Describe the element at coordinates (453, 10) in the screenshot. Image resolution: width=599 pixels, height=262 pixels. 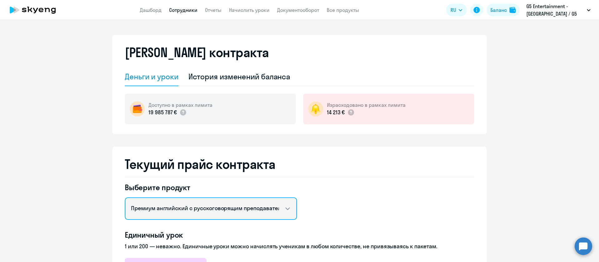
I see `span: RU` at that location.